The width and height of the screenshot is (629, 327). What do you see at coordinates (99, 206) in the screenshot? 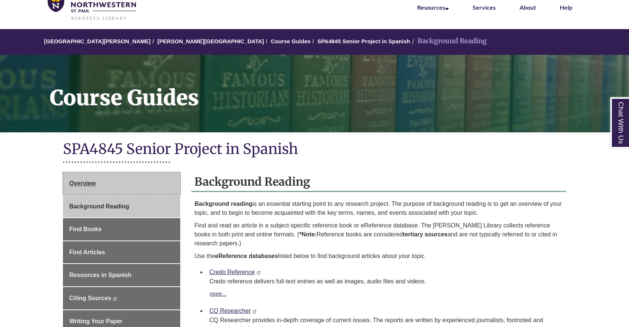
I see `span: Background Reading` at bounding box center [99, 206].